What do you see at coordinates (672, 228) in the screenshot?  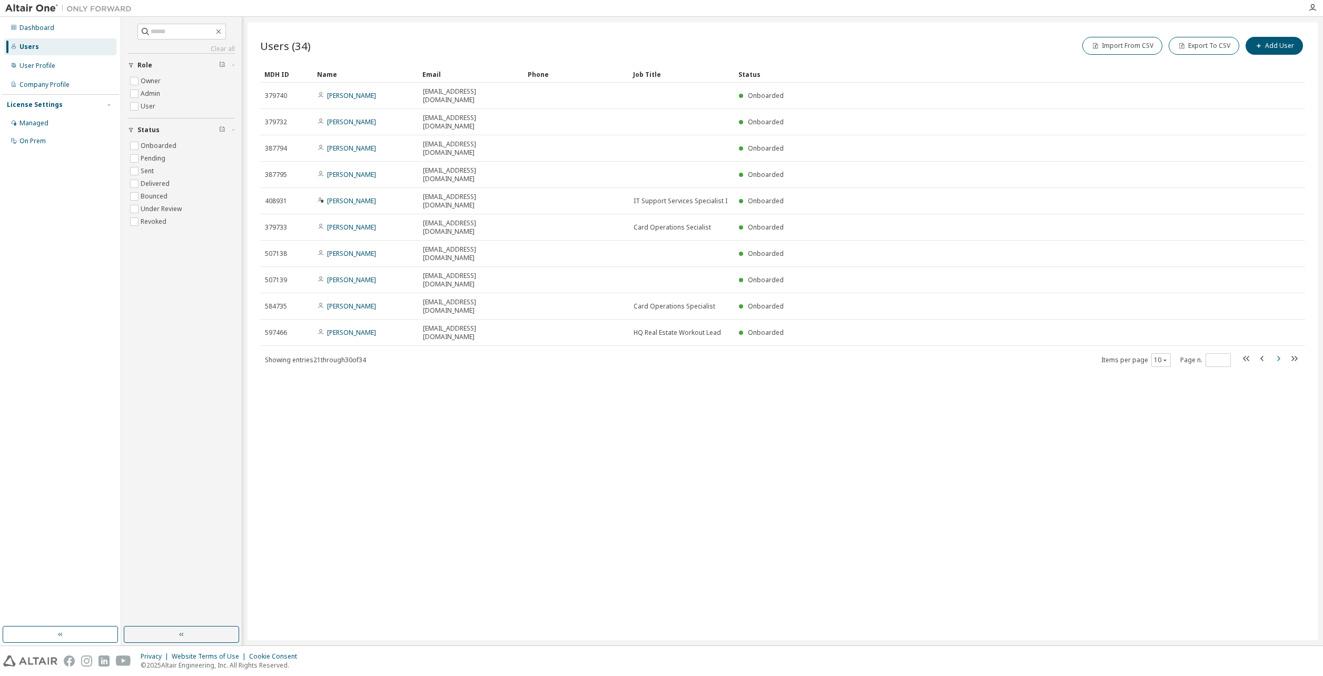 I see `span: Card Operations Secialist` at bounding box center [672, 228].